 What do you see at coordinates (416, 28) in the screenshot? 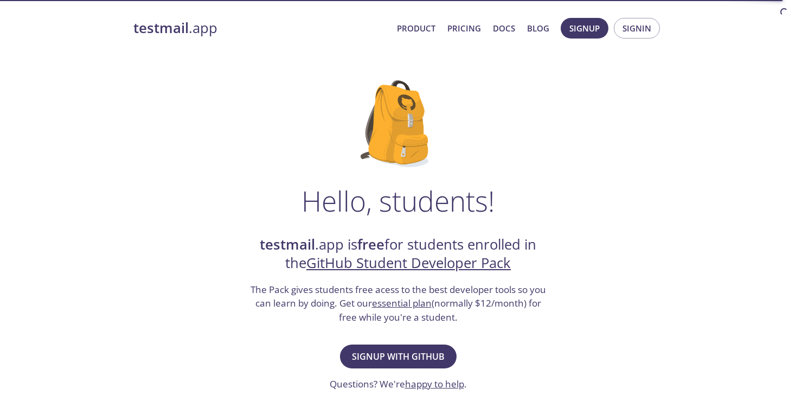
I see `a: Product` at bounding box center [416, 28].